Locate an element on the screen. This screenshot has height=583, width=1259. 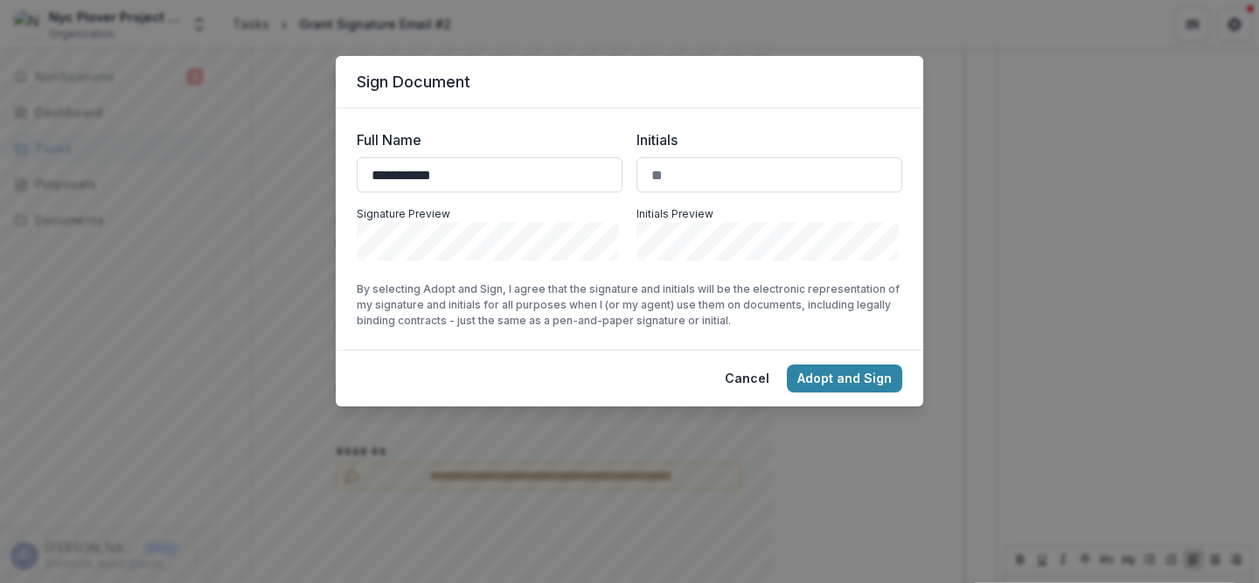
button: Adopt and Sign is located at coordinates (844, 379).